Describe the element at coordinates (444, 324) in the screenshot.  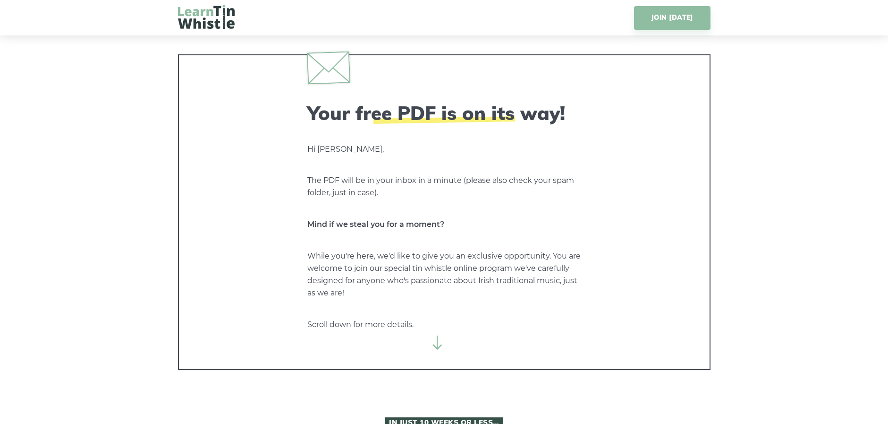
I see `p: Scroll down for more details.` at that location.